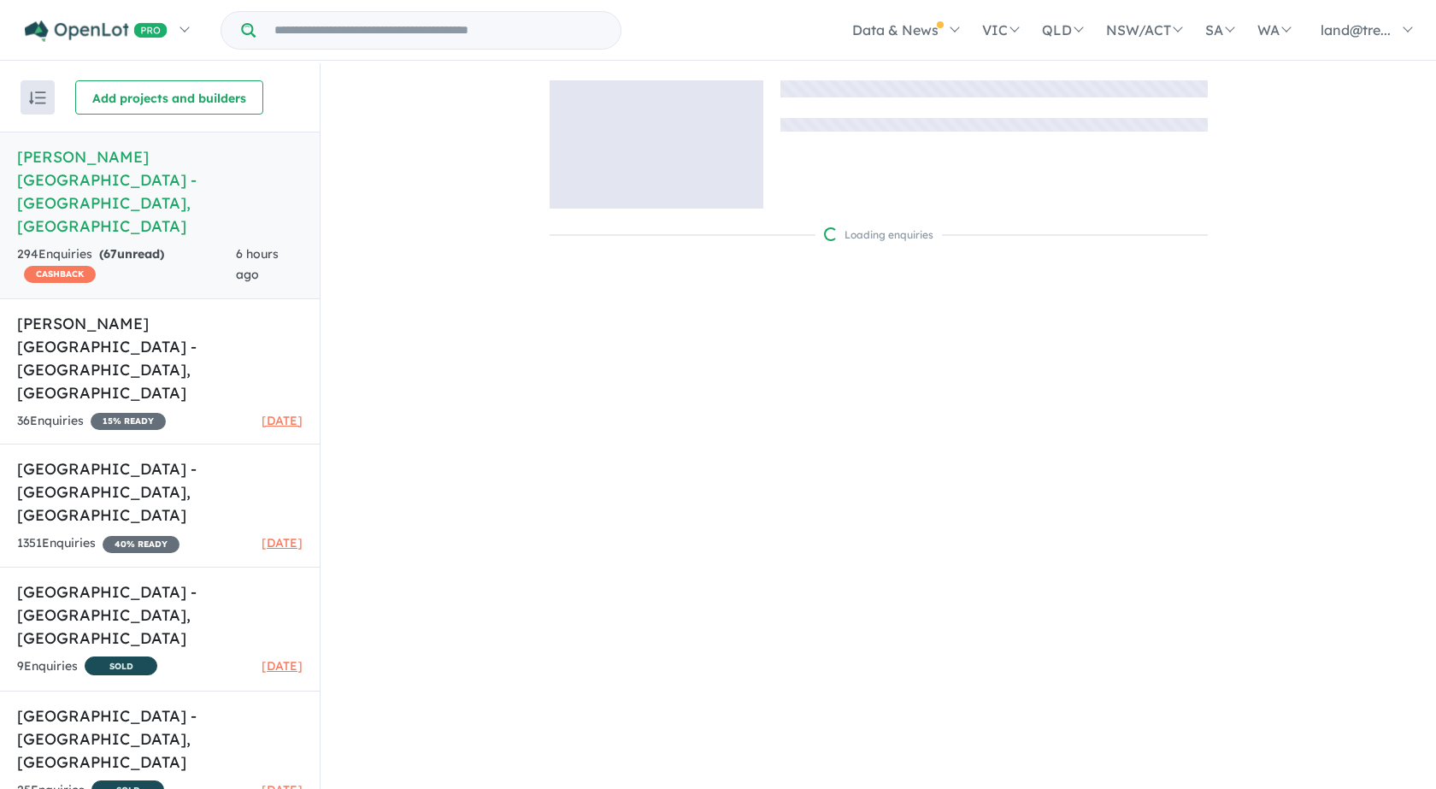 This screenshot has height=789, width=1436. Describe the element at coordinates (132, 254) in the screenshot. I see `strong: ( unread)` at that location.